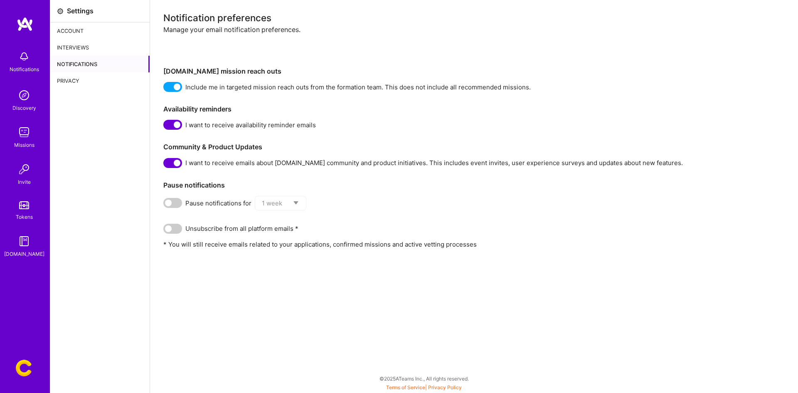 Image resolution: width=798 pixels, height=393 pixels. I want to click on span: Include me in targeted mission reach outs from the formation team. This does not include all reco..., so click(358, 87).